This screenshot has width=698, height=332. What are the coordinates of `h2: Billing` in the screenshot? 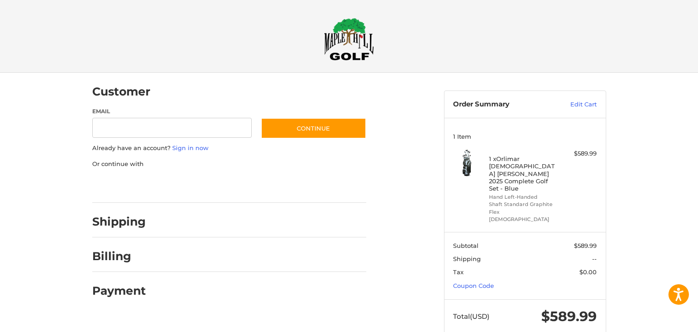 It's located at (119, 256).